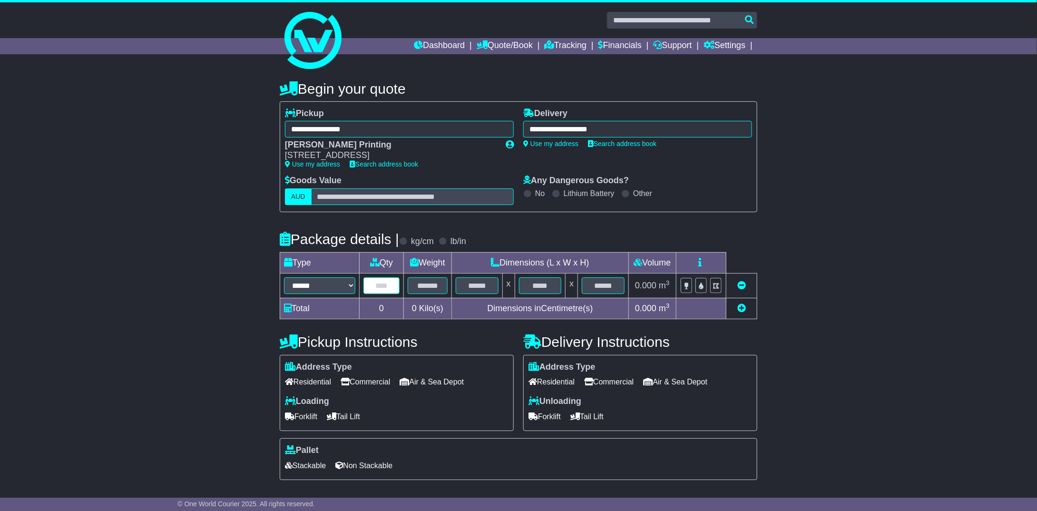  What do you see at coordinates (381, 308) in the screenshot?
I see `td: 0` at bounding box center [381, 308].